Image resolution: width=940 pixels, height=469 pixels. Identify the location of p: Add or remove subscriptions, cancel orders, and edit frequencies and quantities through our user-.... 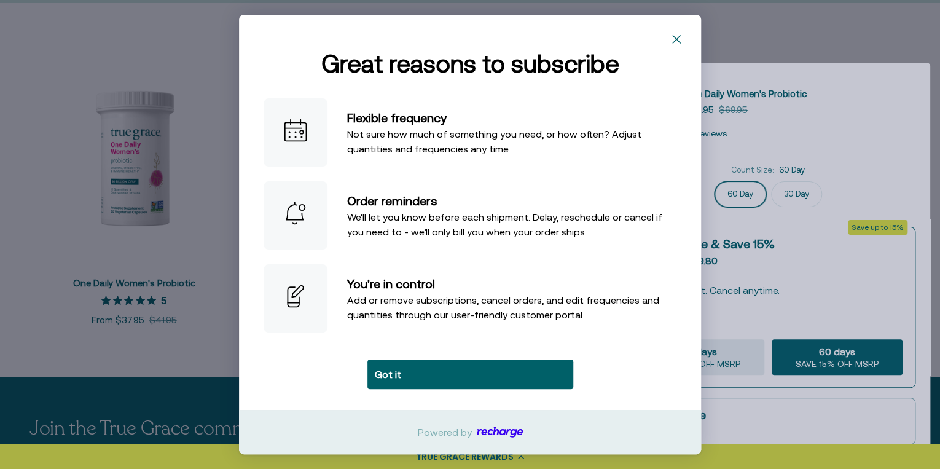
(512, 307).